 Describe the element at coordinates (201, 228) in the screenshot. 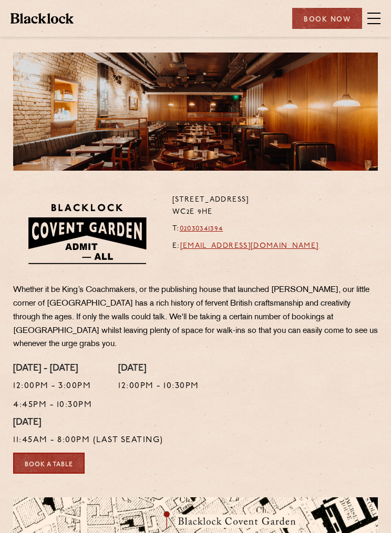

I see `a: 02030341394` at that location.